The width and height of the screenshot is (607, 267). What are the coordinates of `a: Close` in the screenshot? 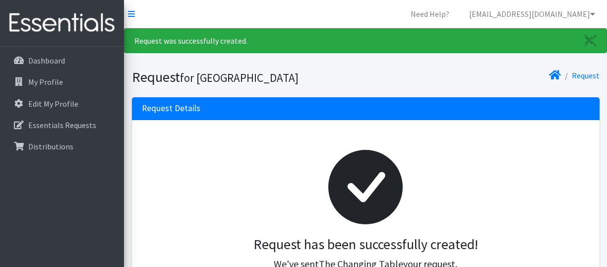 It's located at (590, 41).